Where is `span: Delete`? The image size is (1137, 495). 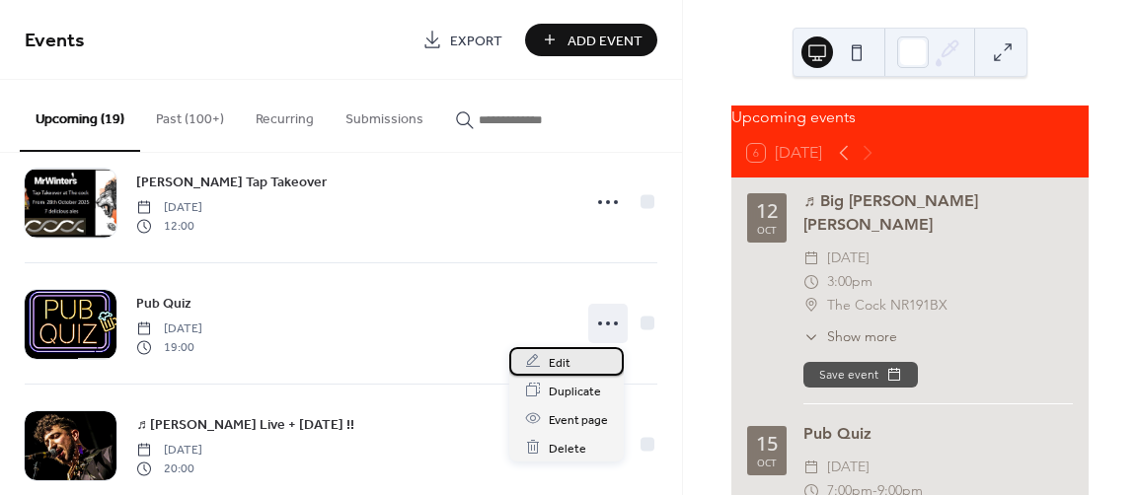
span: Delete is located at coordinates (567, 448).